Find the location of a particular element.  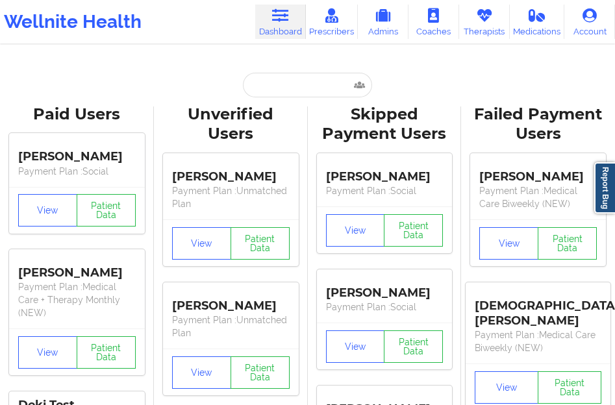

a: Therapists is located at coordinates (484, 21).